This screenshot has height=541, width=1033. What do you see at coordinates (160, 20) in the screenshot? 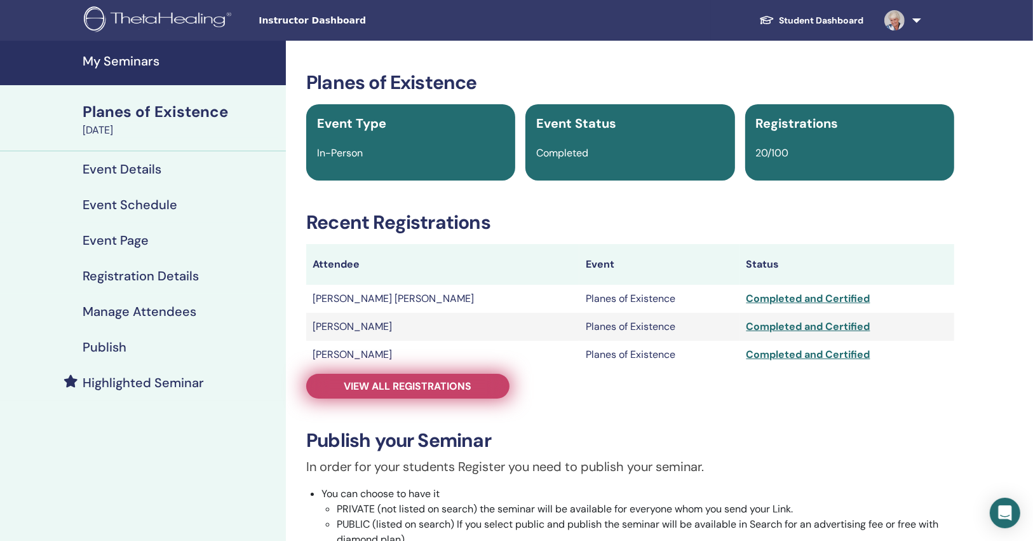
I see `img: logo.png` at bounding box center [160, 20].